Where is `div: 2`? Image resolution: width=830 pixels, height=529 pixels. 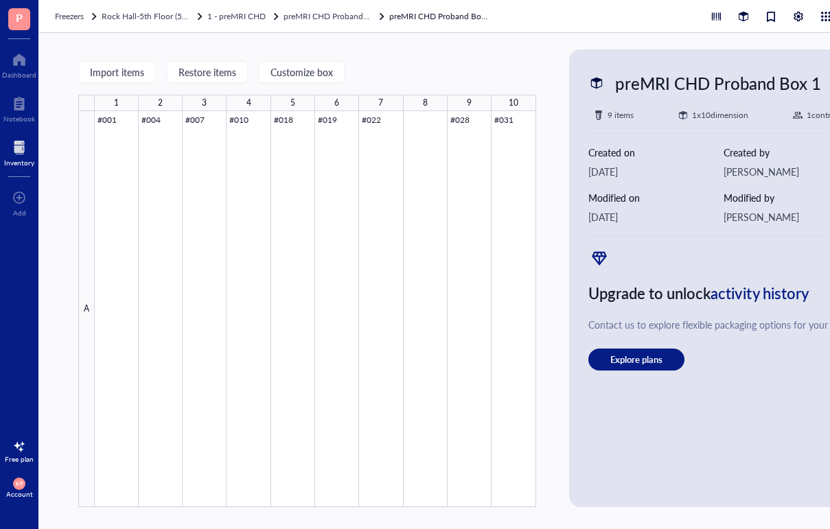 div: 2 is located at coordinates (160, 103).